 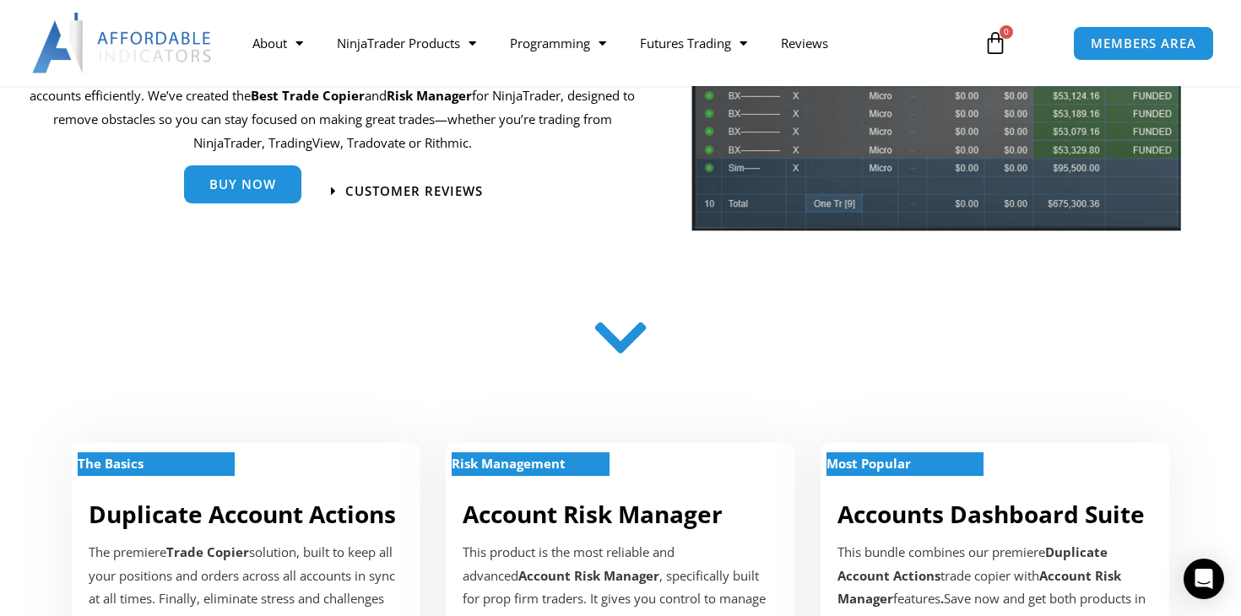 I want to click on p: The Accounts Dashboard for the NinjaTrader Desktop Platform is an all in one solution for managin..., so click(x=332, y=107).